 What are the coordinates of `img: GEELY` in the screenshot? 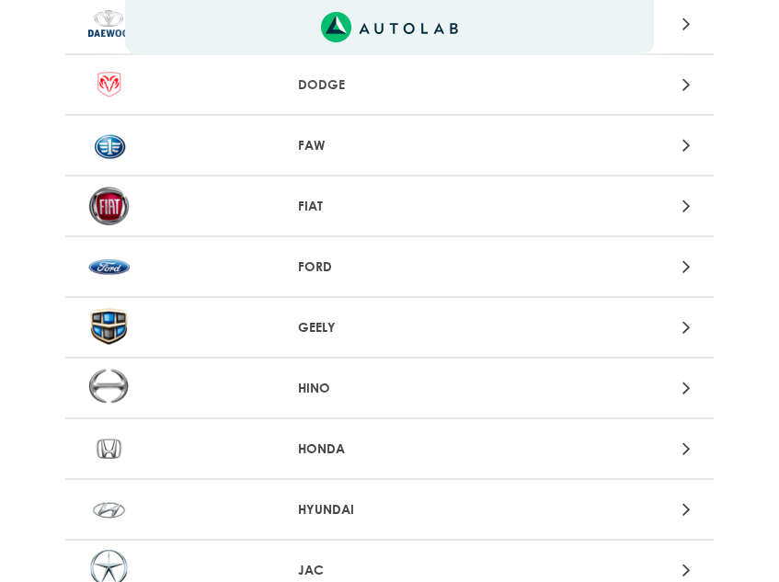 It's located at (108, 327).